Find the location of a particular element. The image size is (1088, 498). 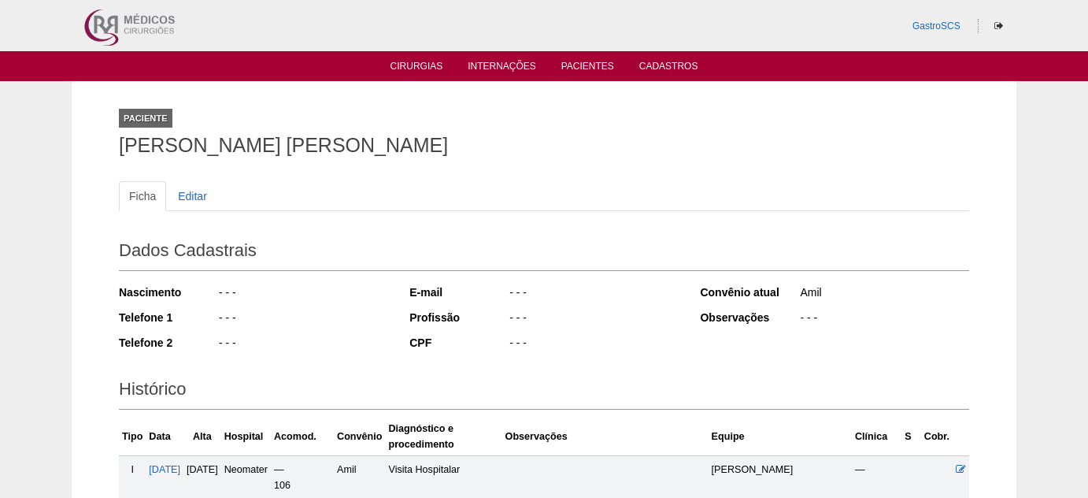

div: I is located at coordinates (132, 469).